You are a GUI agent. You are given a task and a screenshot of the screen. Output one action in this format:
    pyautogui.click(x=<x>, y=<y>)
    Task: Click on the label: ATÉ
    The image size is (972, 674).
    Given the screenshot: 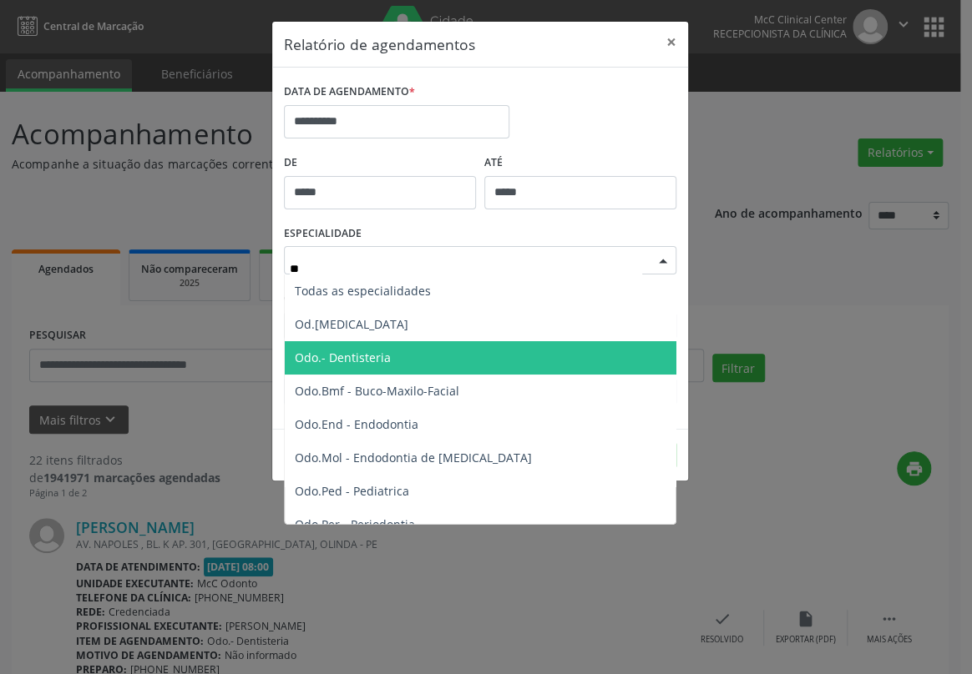 What is the action you would take?
    pyautogui.click(x=580, y=163)
    